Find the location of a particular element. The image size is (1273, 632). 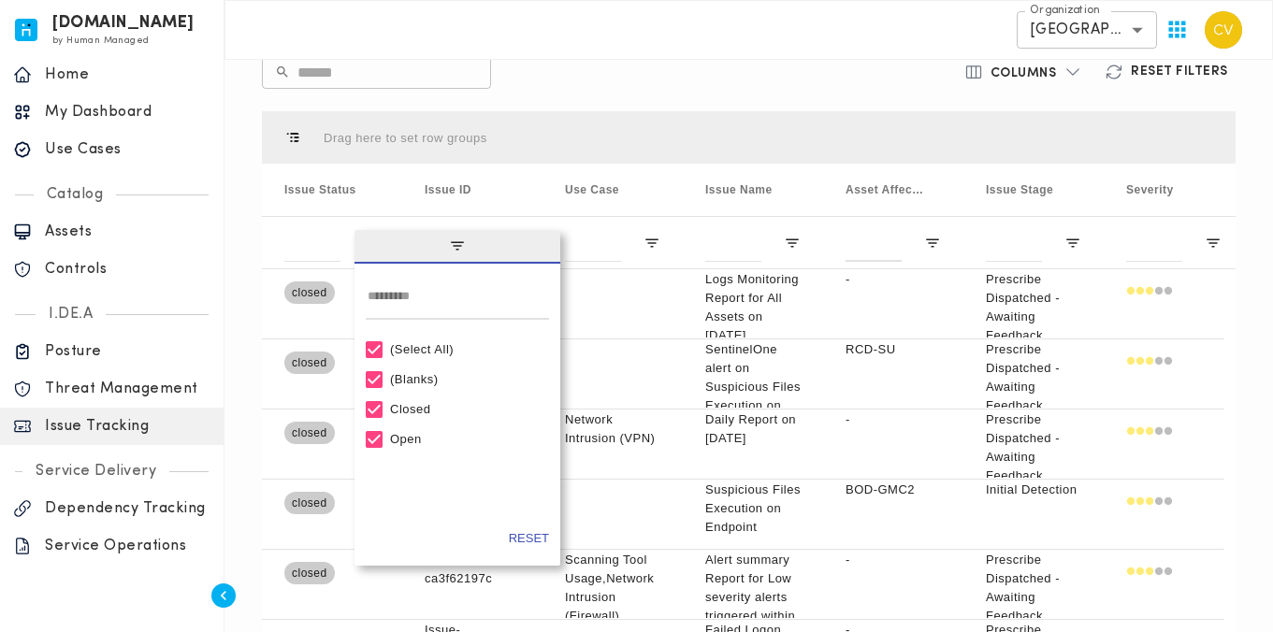

p: Suspicious Files Execution on Endpoint is located at coordinates (753, 509).